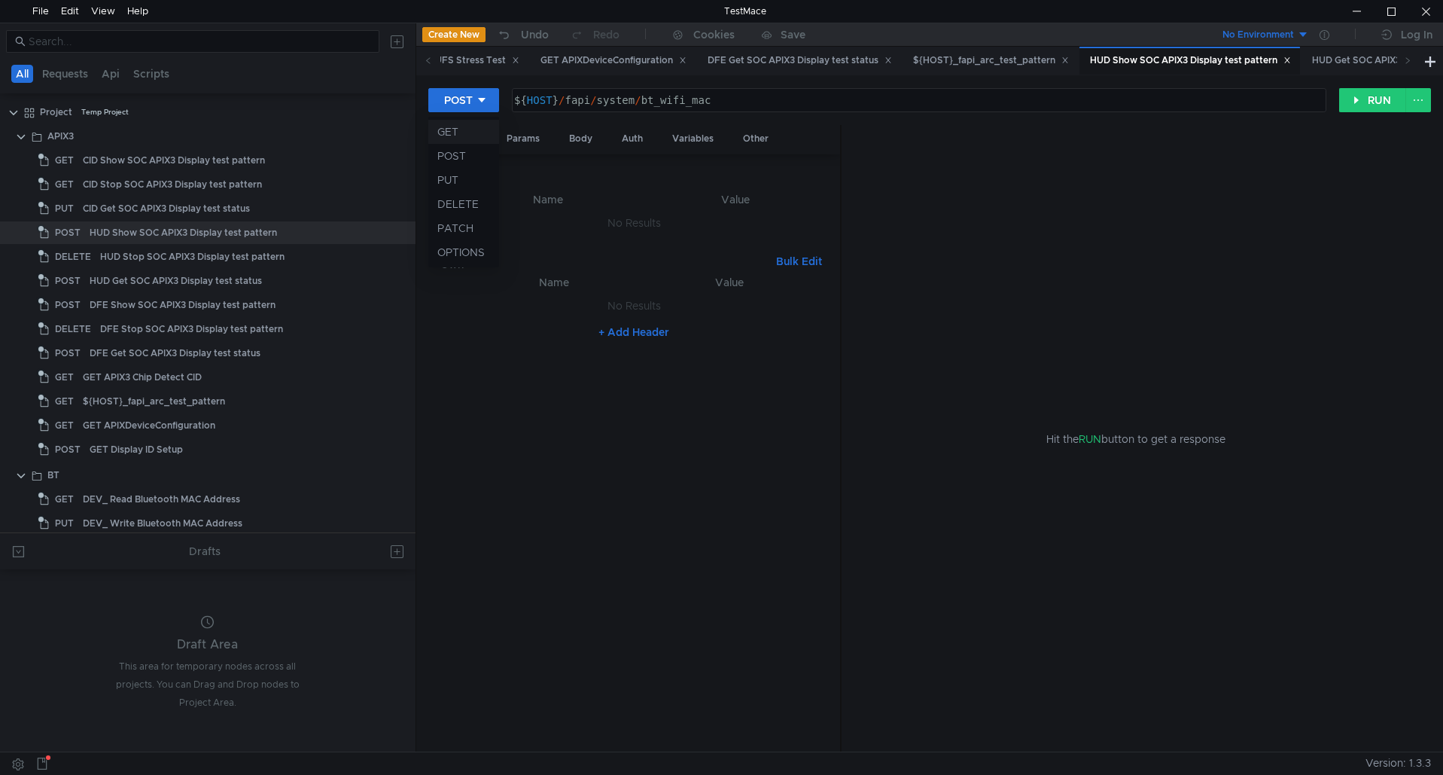  What do you see at coordinates (464, 180) in the screenshot?
I see `li: PUT` at bounding box center [464, 180].